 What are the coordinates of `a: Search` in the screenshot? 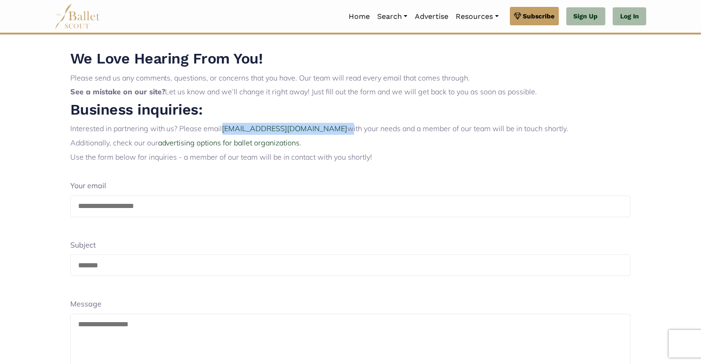 It's located at (393, 17).